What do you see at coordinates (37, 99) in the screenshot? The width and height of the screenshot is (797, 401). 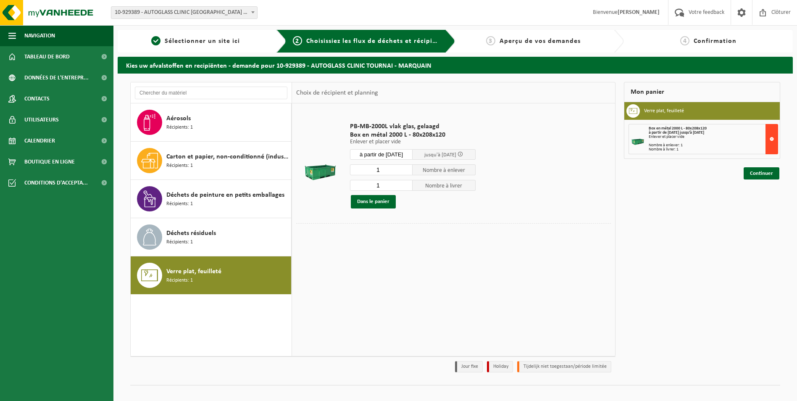 I see `span: Contacts` at bounding box center [37, 99].